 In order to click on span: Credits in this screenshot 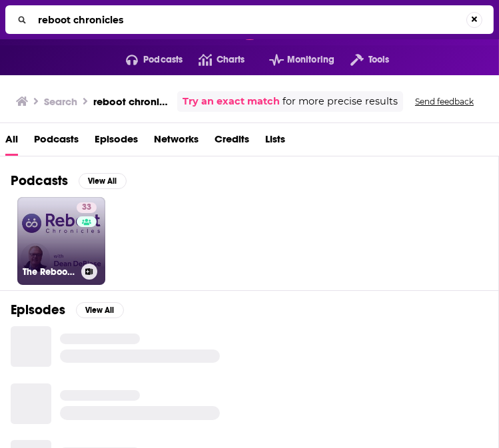, I will do `click(232, 142)`.